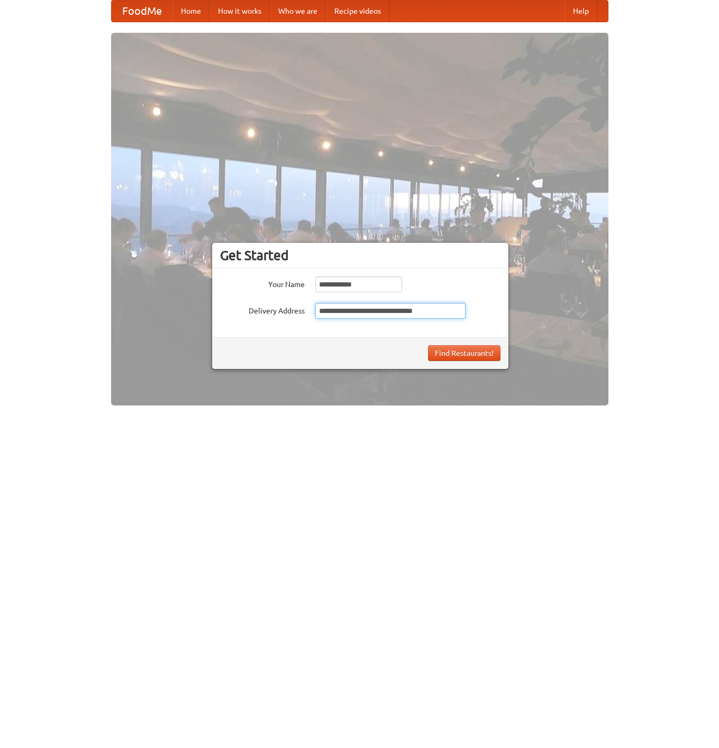 The height and width of the screenshot is (748, 719). Describe the element at coordinates (360, 255) in the screenshot. I see `h3: Get Started` at that location.